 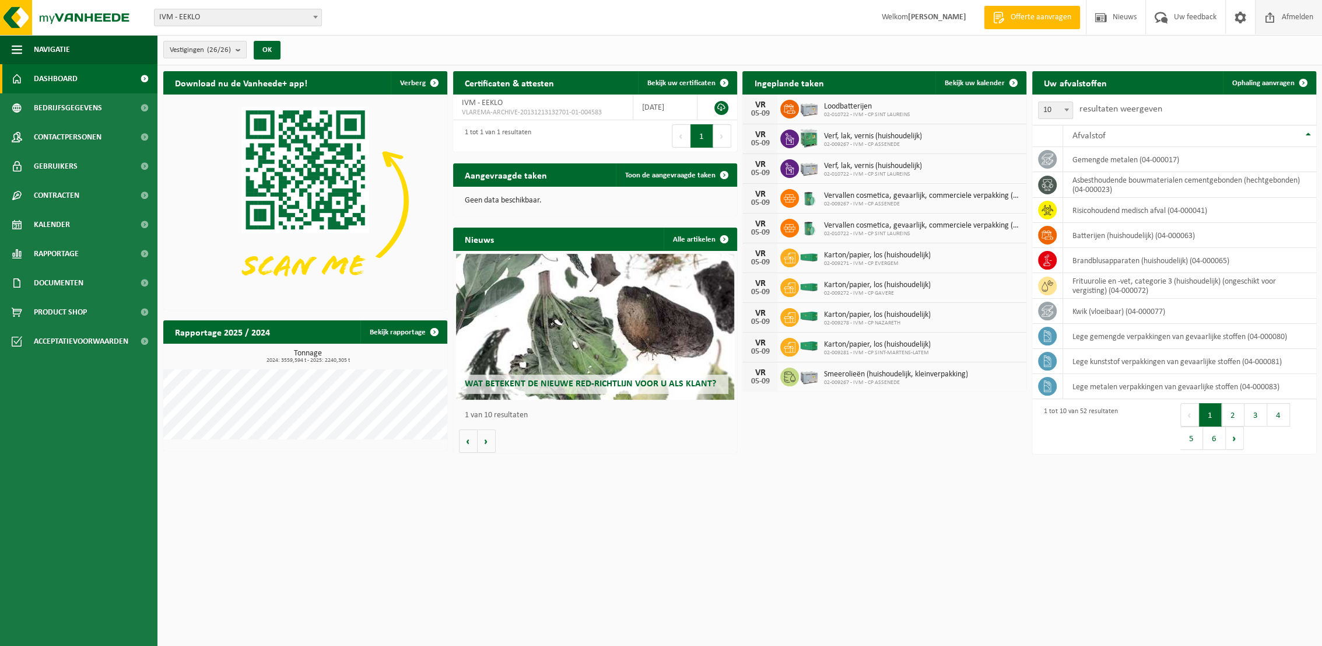 I want to click on h2: Download nu de Vanheede+ app!, so click(x=241, y=82).